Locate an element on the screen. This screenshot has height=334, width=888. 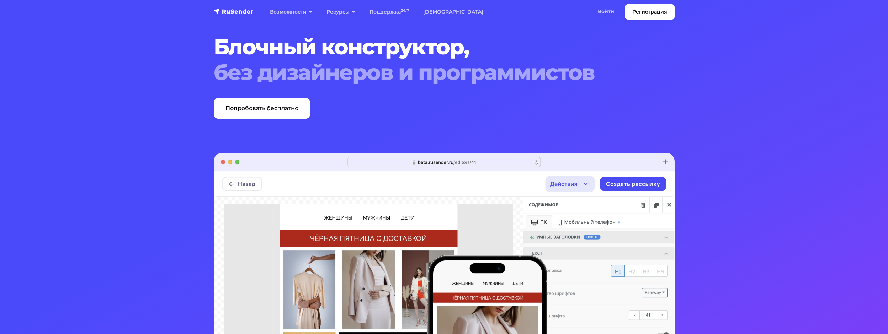
img: RuSender is located at coordinates (234, 11).